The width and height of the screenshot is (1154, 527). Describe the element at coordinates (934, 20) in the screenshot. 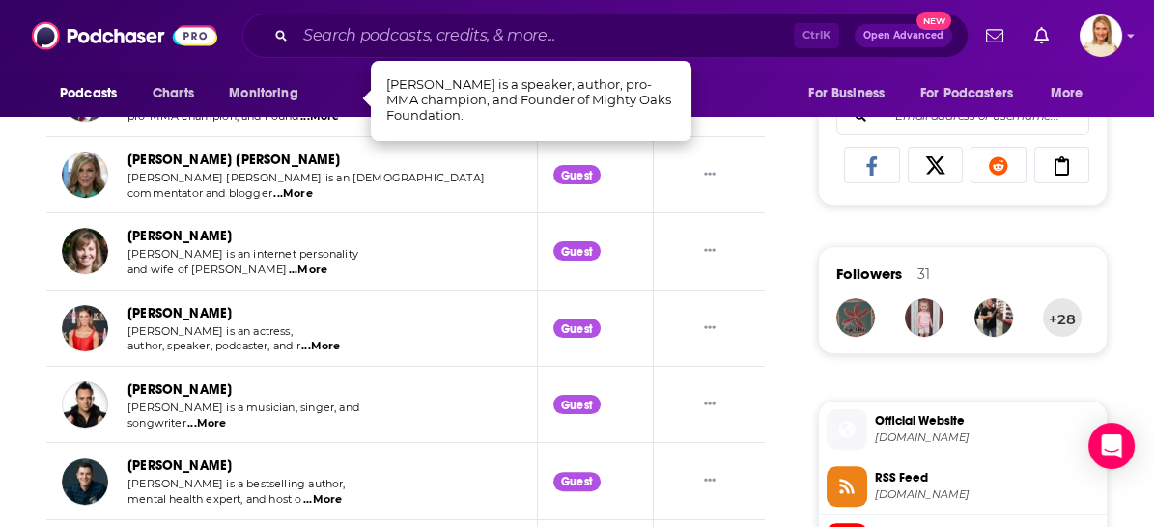

I see `span: New` at that location.